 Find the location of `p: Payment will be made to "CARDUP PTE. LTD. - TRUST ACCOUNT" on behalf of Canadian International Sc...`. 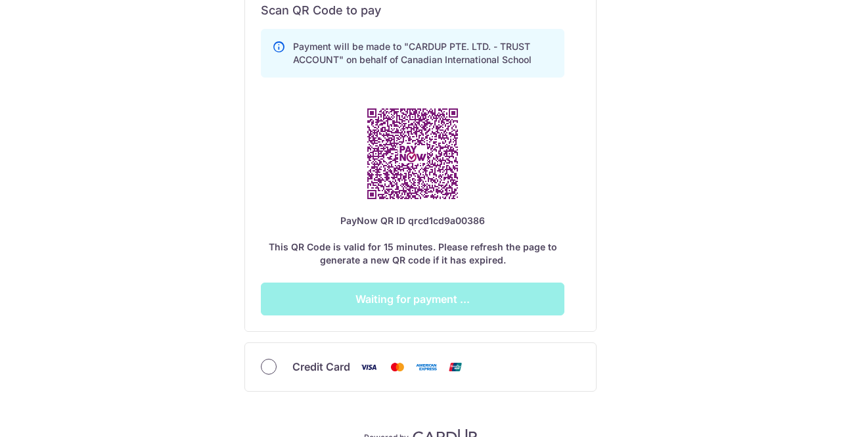

p: Payment will be made to "CARDUP PTE. LTD. - TRUST ACCOUNT" on behalf of Canadian International Sc... is located at coordinates (423, 53).